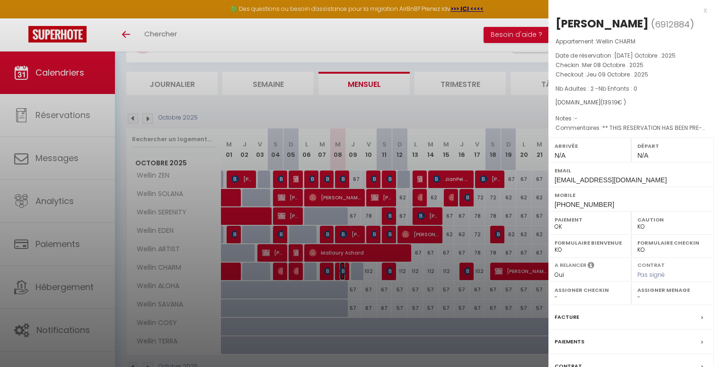  What do you see at coordinates (631, 75) in the screenshot?
I see `p: Checkout :` at bounding box center [631, 75].